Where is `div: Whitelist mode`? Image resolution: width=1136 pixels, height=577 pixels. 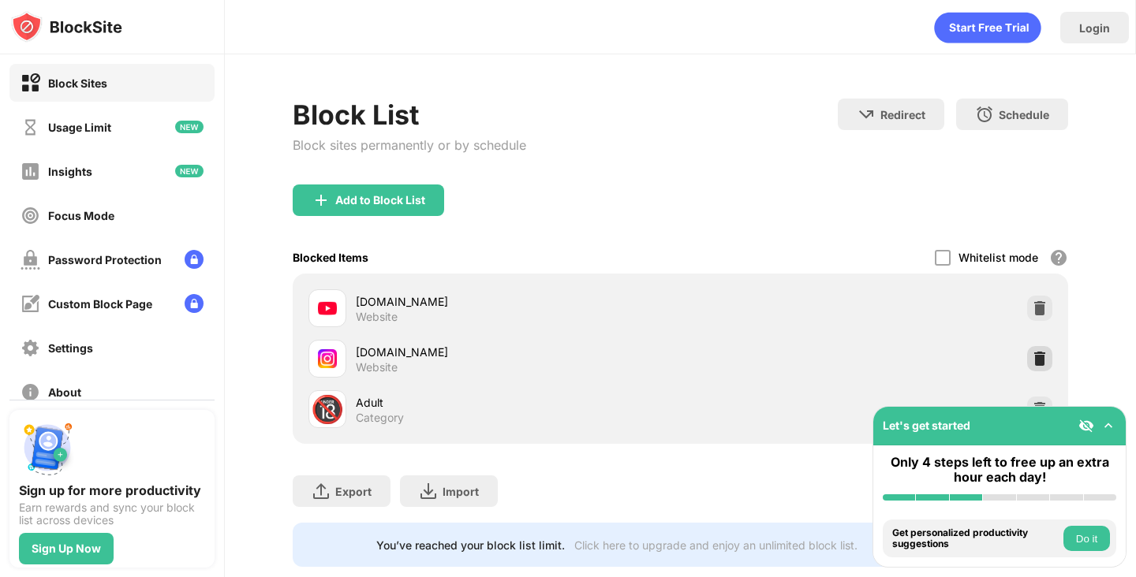 div: Whitelist mode is located at coordinates (998, 257).